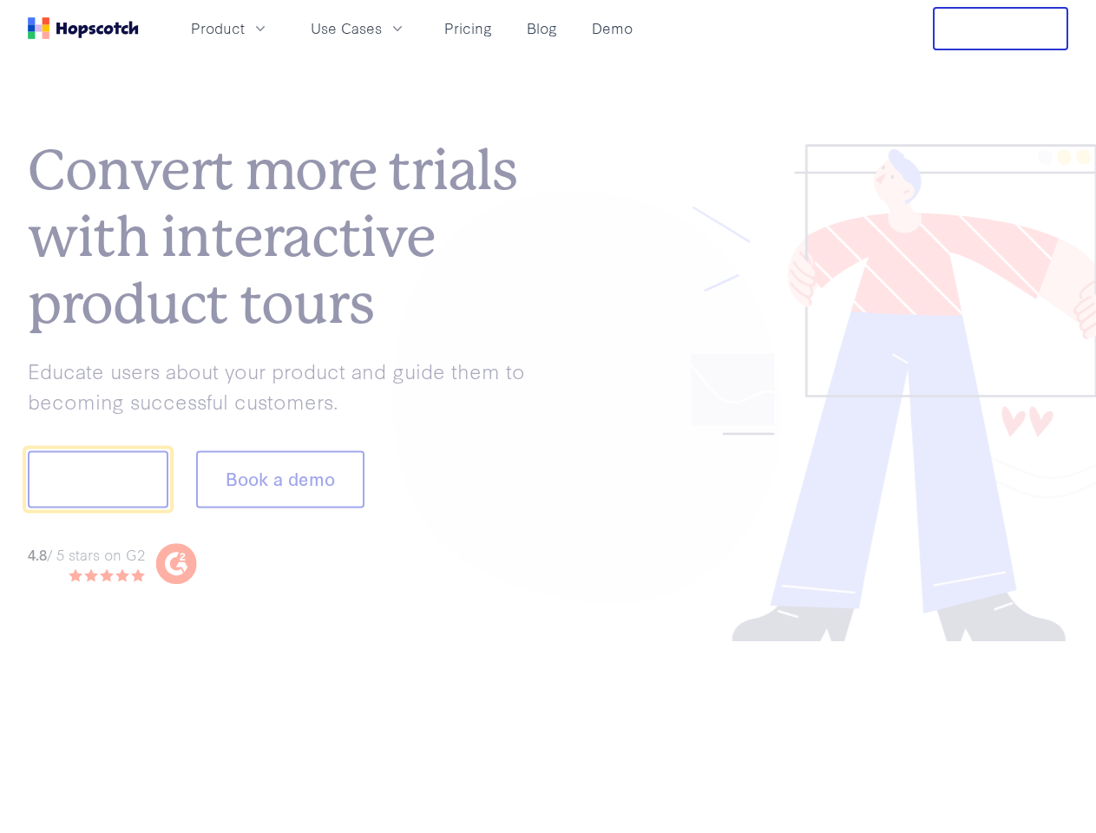 The image size is (1096, 833). Describe the element at coordinates (1001, 29) in the screenshot. I see `a: Free Trial` at that location.